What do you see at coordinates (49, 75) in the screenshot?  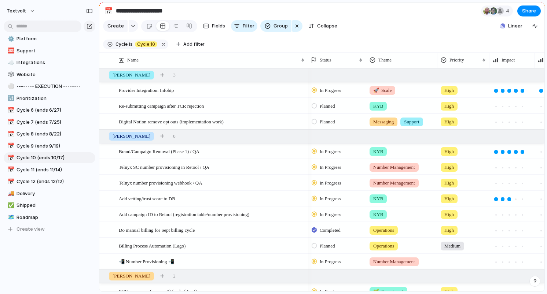 I see `div: 🕸️Website` at bounding box center [49, 75].